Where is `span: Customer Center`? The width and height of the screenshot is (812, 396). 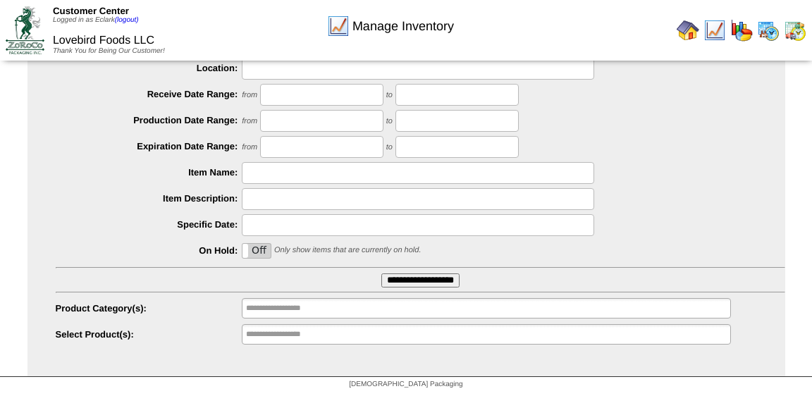 span: Customer Center is located at coordinates (91, 11).